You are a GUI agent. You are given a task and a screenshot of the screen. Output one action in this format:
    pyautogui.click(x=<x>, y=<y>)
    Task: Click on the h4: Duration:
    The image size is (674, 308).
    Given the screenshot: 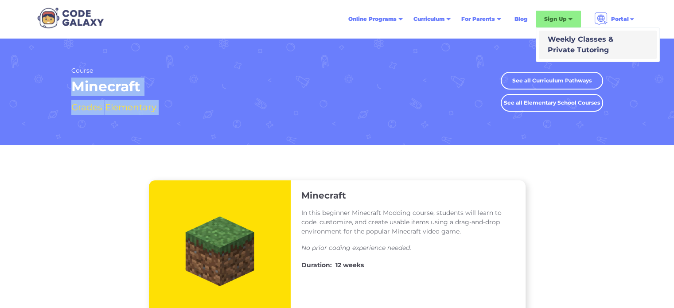 What is the action you would take?
    pyautogui.click(x=316, y=265)
    